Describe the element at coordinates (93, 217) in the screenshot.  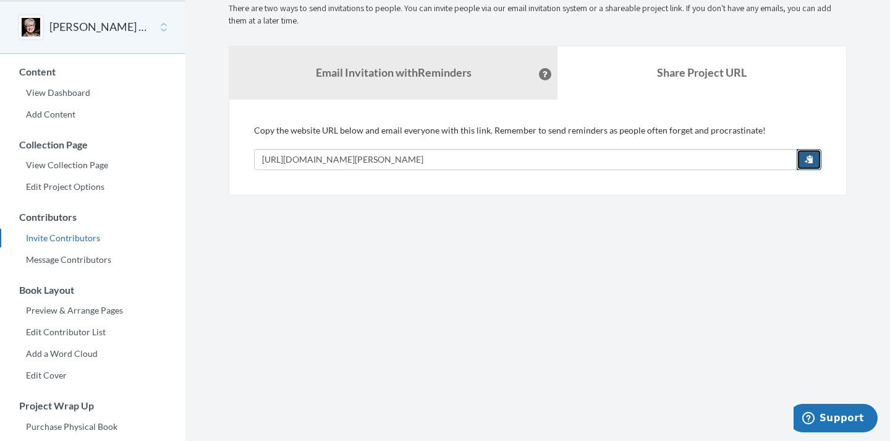
I see `h3: Contributors` at that location.